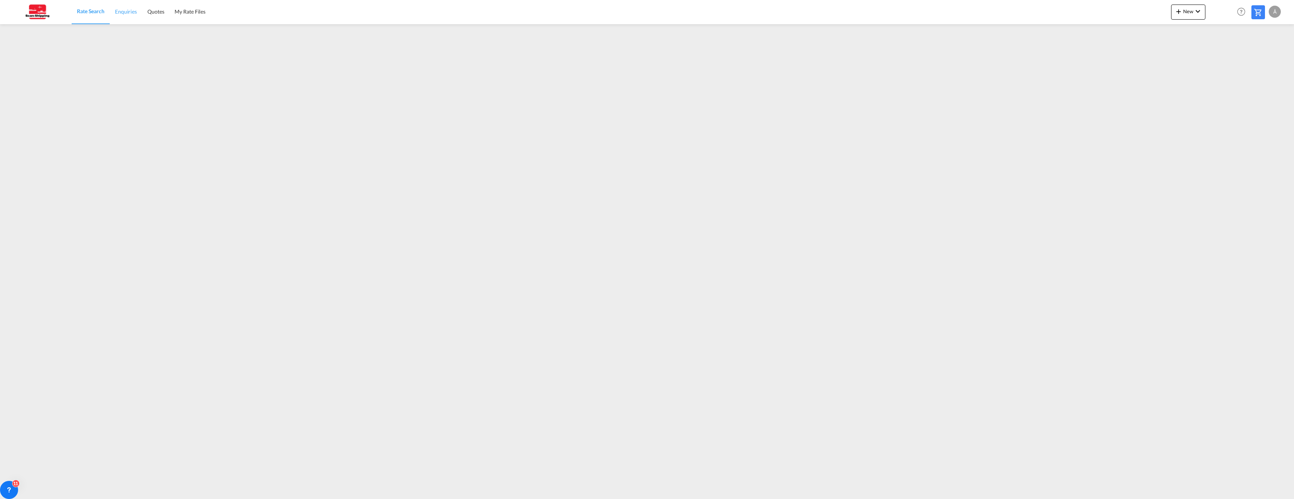 The image size is (1294, 499). Describe the element at coordinates (1198, 11) in the screenshot. I see `md-icon: icon-chevron-down` at that location.